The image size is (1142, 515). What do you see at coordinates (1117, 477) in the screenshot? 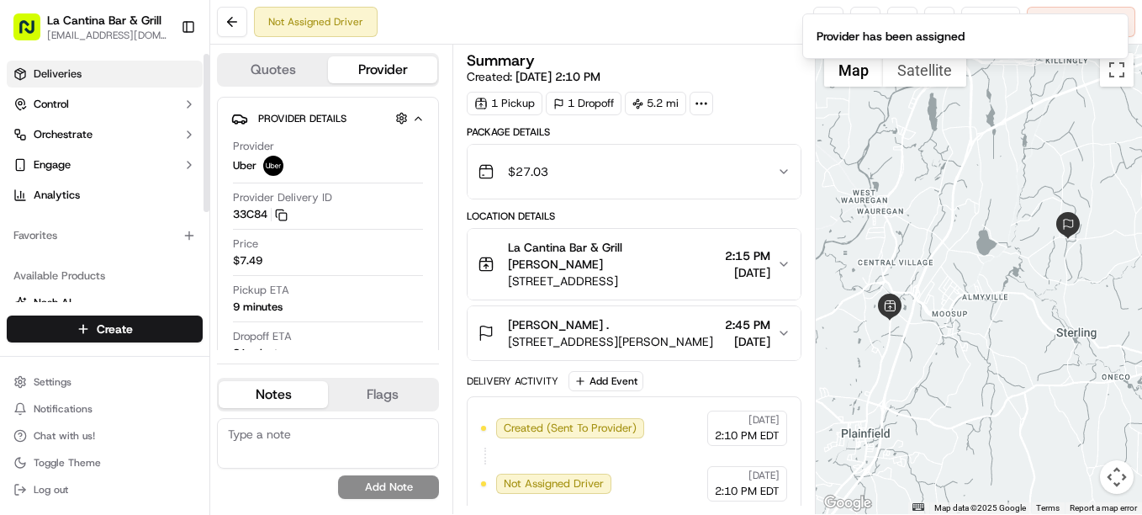
I see `button: Map camera controls` at bounding box center [1117, 477].